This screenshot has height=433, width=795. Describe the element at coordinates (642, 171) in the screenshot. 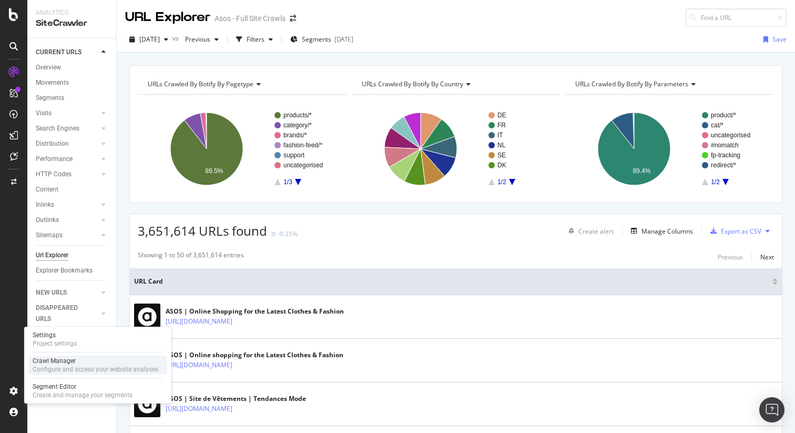

I see `text: 89.4%` at that location.